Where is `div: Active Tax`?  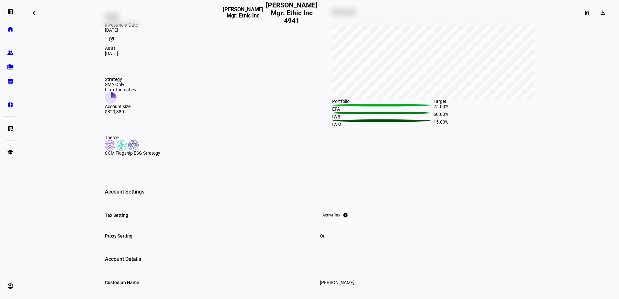
div: Active Tax is located at coordinates (331, 215).